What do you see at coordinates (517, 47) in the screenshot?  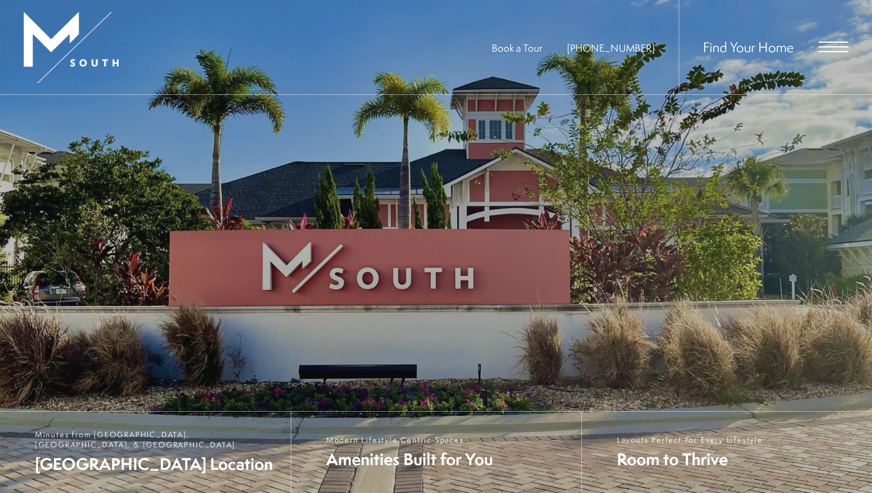 I see `span: Book a Tour` at bounding box center [517, 47].